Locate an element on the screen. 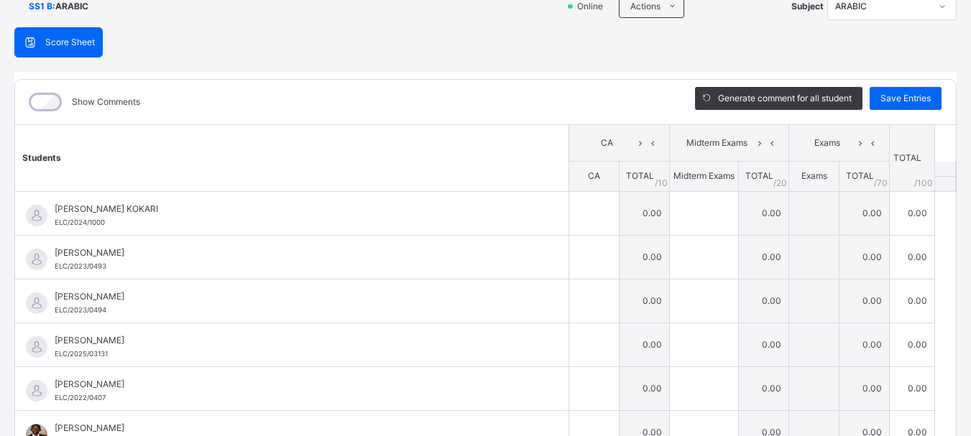 The width and height of the screenshot is (971, 436). span: Save Entries is located at coordinates (906, 98).